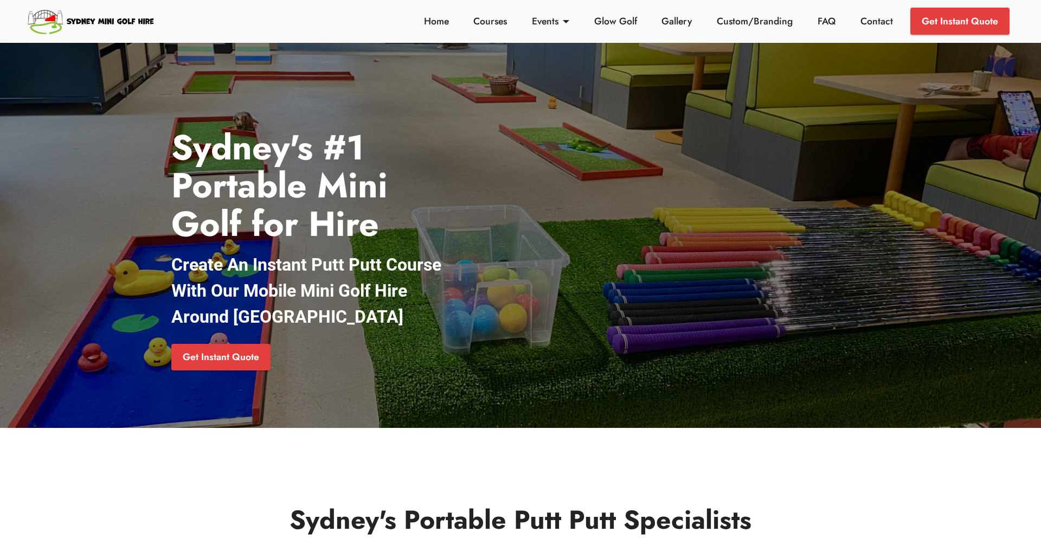 This screenshot has width=1041, height=538. Describe the element at coordinates (876, 21) in the screenshot. I see `a: Contact` at that location.